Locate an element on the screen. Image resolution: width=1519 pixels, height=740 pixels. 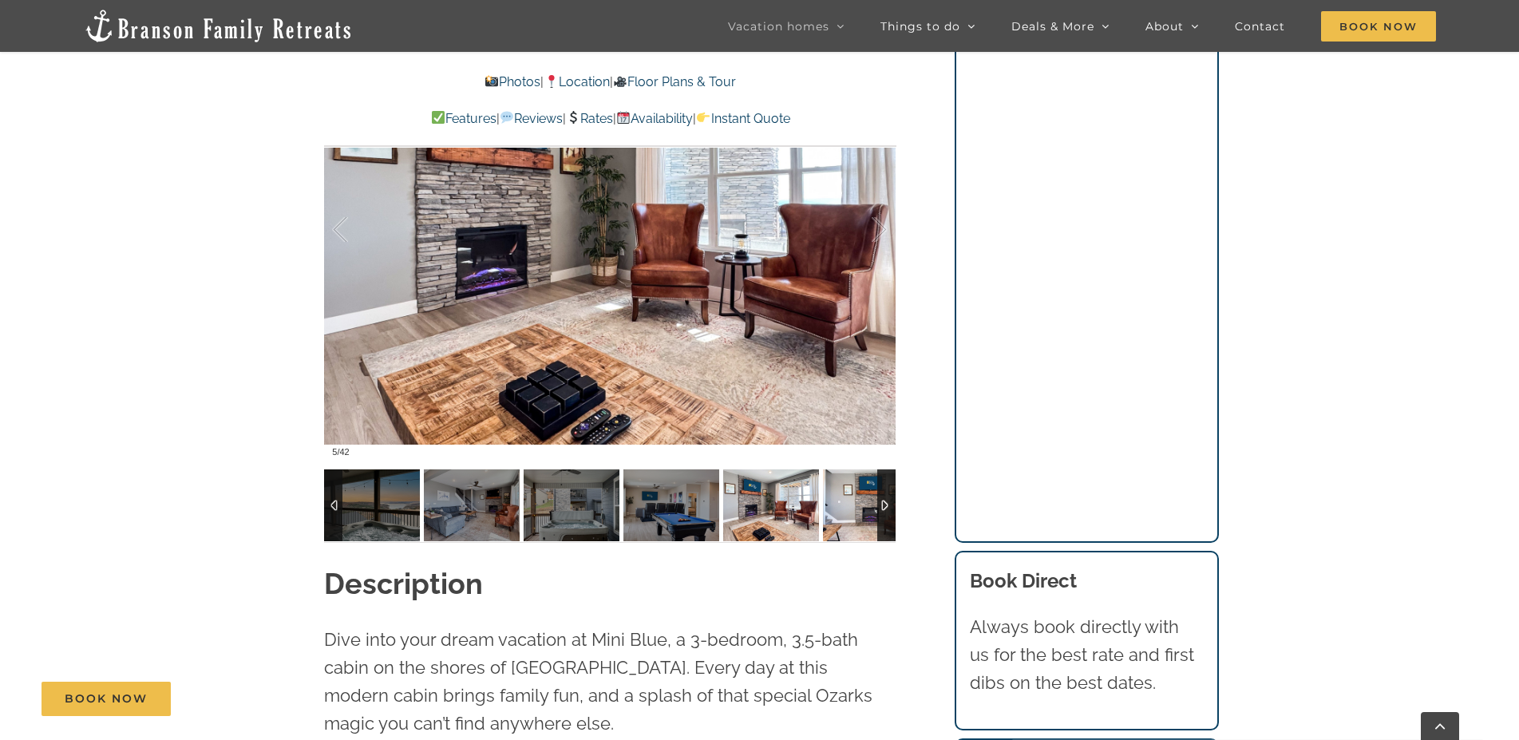
strong: Description is located at coordinates (403, 584).